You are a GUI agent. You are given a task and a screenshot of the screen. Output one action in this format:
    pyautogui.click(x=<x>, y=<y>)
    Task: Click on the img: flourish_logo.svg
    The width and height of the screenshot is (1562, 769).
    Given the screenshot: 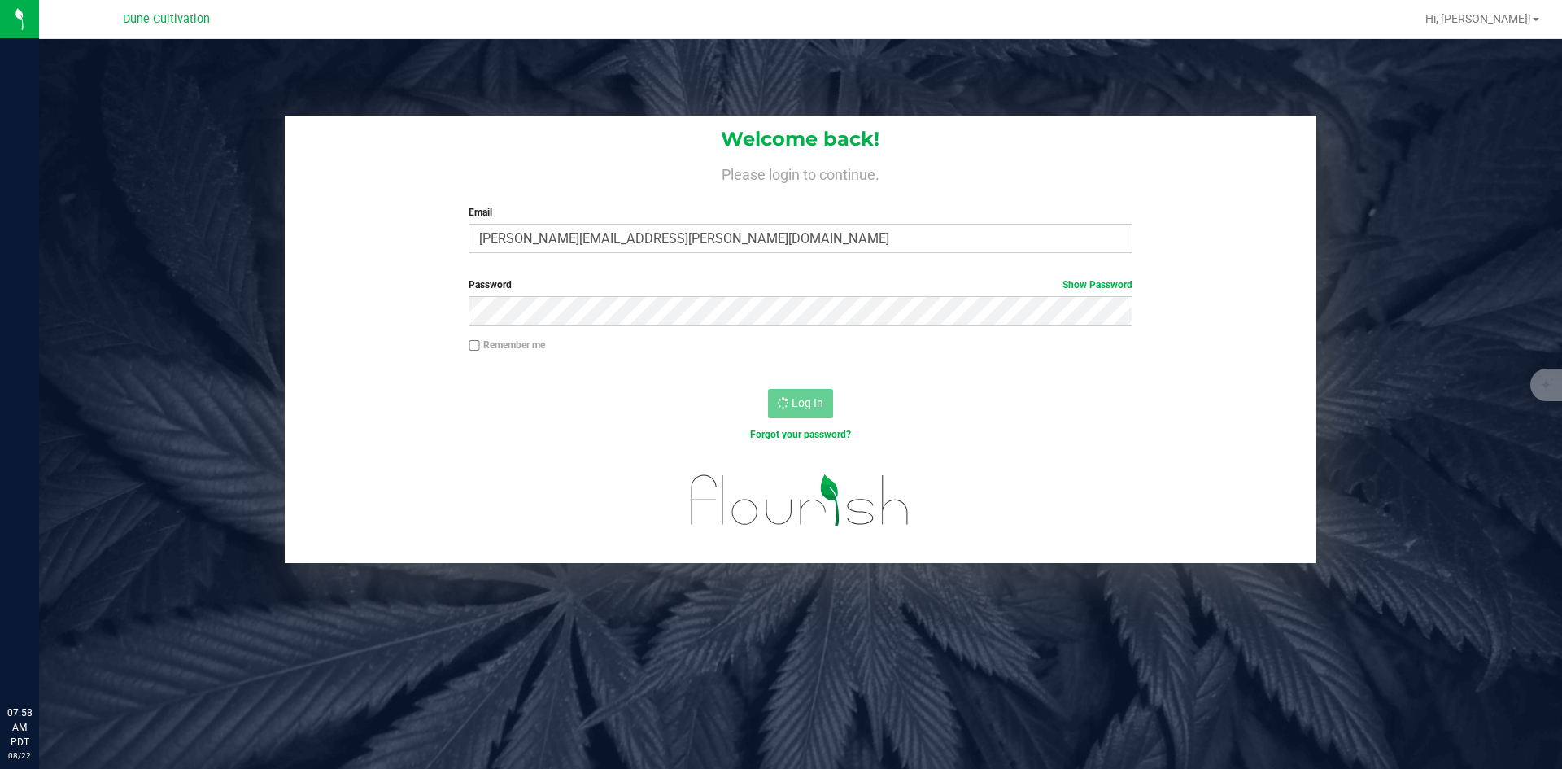 What is the action you would take?
    pyautogui.click(x=800, y=500)
    